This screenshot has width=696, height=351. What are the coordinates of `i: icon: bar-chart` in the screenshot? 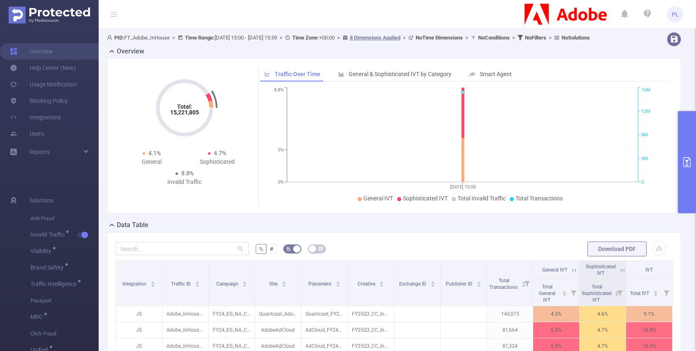 It's located at (341, 74).